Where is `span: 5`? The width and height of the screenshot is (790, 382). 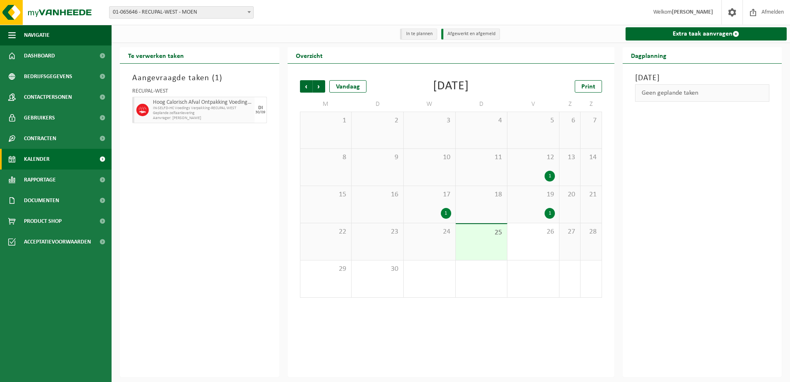 span: 5 is located at coordinates (533, 121).